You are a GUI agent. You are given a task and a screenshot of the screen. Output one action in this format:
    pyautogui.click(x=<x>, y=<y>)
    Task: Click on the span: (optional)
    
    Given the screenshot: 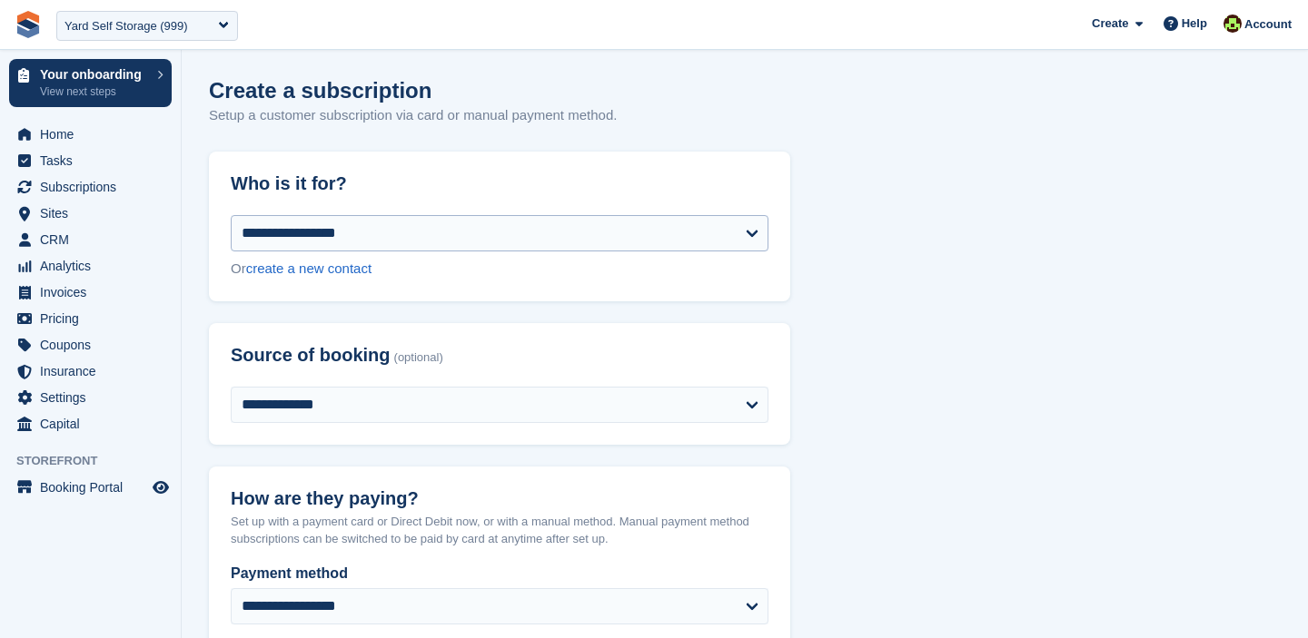 What is the action you would take?
    pyautogui.click(x=419, y=358)
    